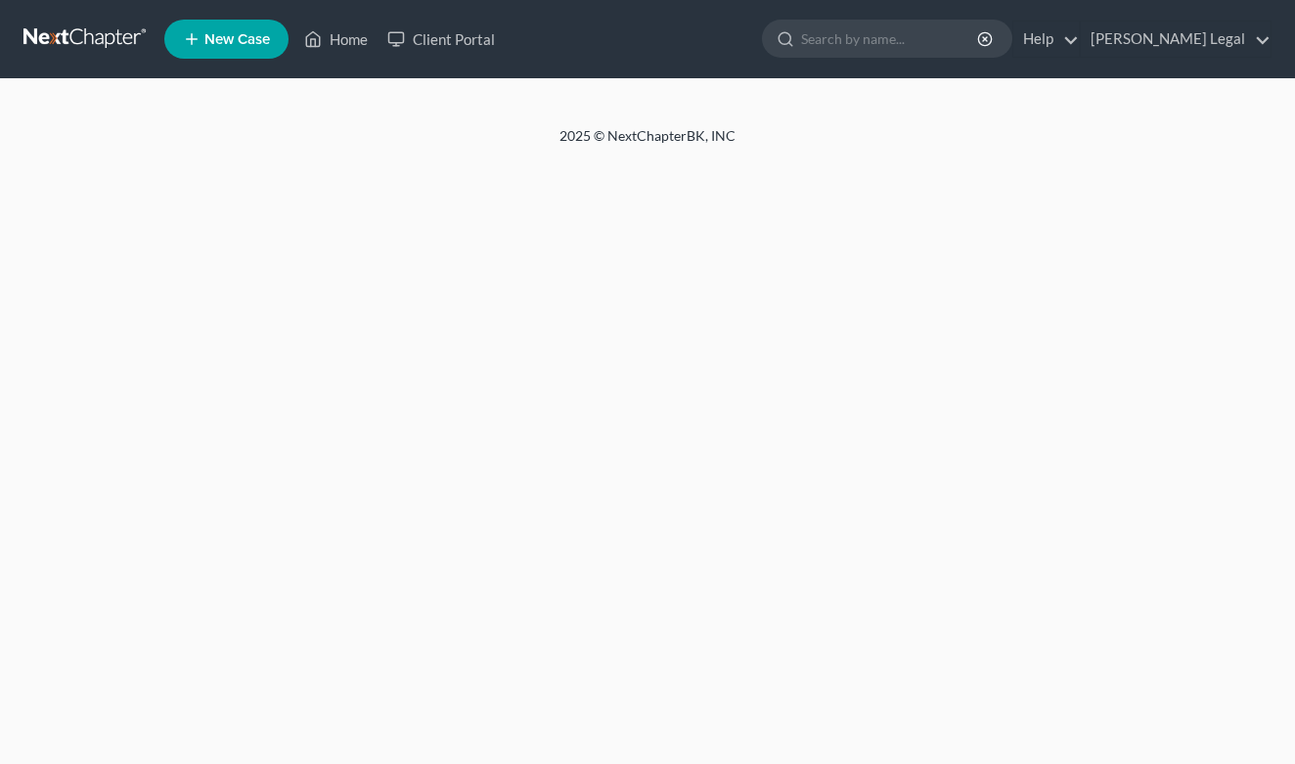  What do you see at coordinates (335, 39) in the screenshot?
I see `a: Home` at bounding box center [335, 39].